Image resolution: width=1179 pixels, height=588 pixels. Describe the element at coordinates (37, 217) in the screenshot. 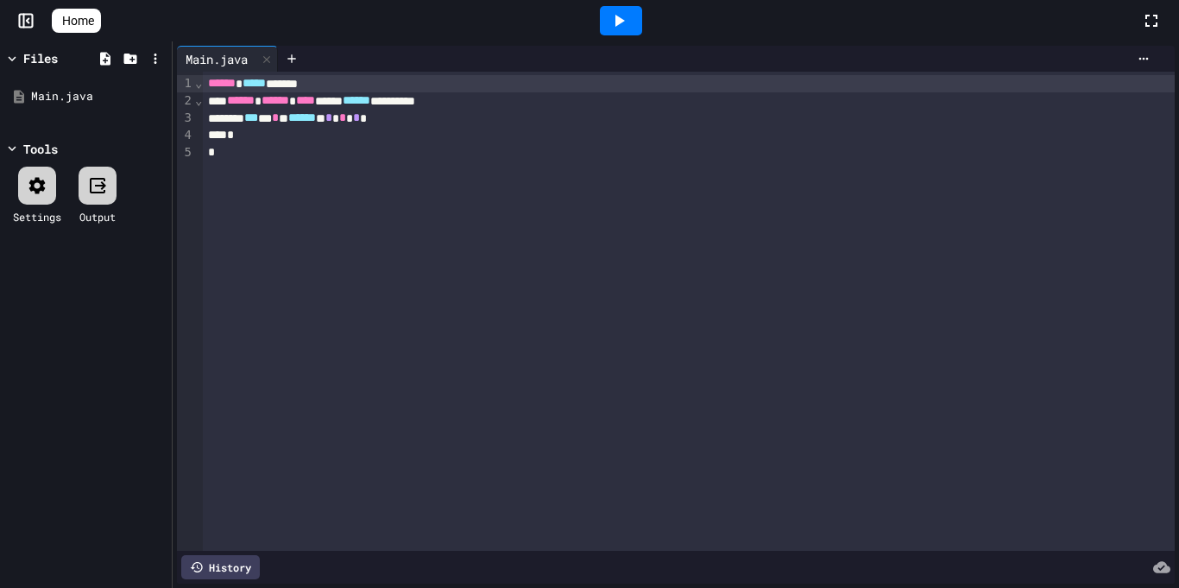

I see `div: Settings` at that location.